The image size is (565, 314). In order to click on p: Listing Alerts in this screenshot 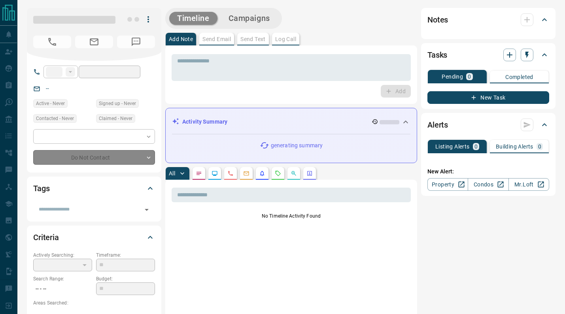, I will do `click(452, 147)`.